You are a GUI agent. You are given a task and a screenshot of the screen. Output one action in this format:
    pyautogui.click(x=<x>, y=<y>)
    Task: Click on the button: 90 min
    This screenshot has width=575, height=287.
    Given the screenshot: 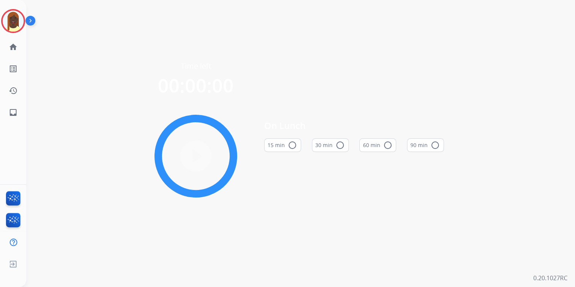 What is the action you would take?
    pyautogui.click(x=426, y=145)
    